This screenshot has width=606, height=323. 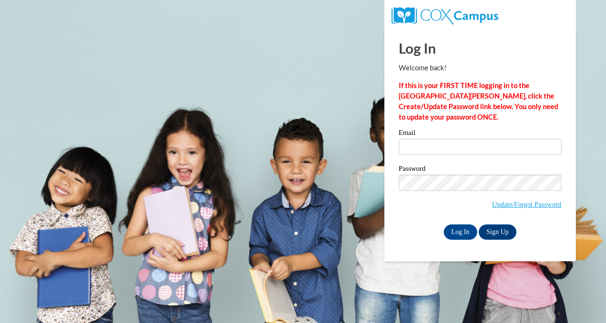 What do you see at coordinates (460, 232) in the screenshot?
I see `input: Log In` at bounding box center [460, 232].